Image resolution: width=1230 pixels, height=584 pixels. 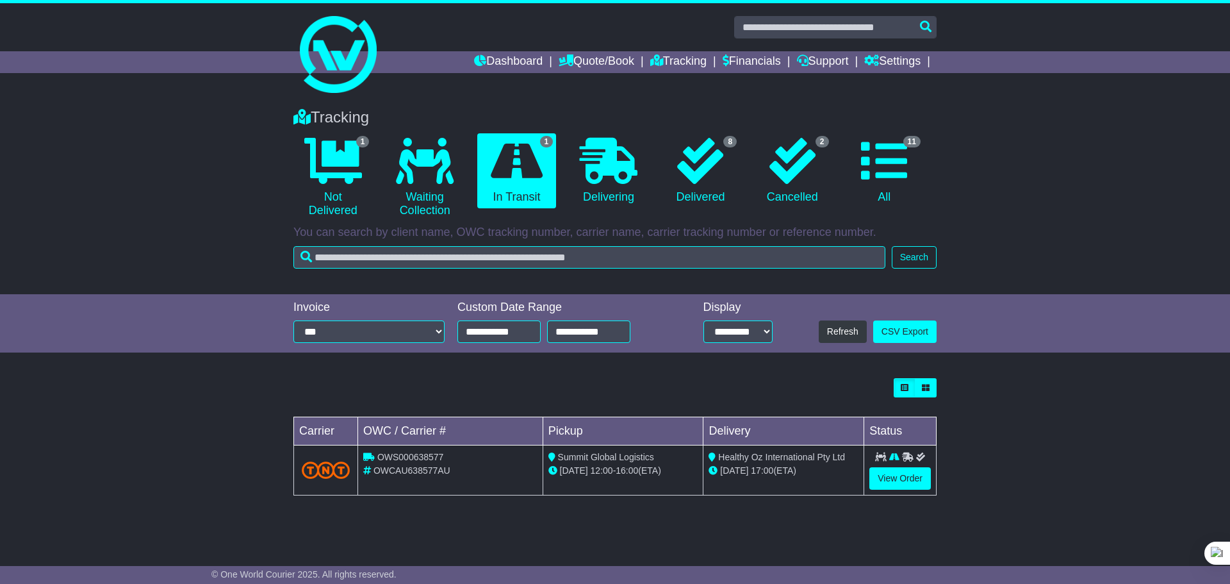 What do you see at coordinates (784, 431) in the screenshot?
I see `td: Delivery` at bounding box center [784, 431].